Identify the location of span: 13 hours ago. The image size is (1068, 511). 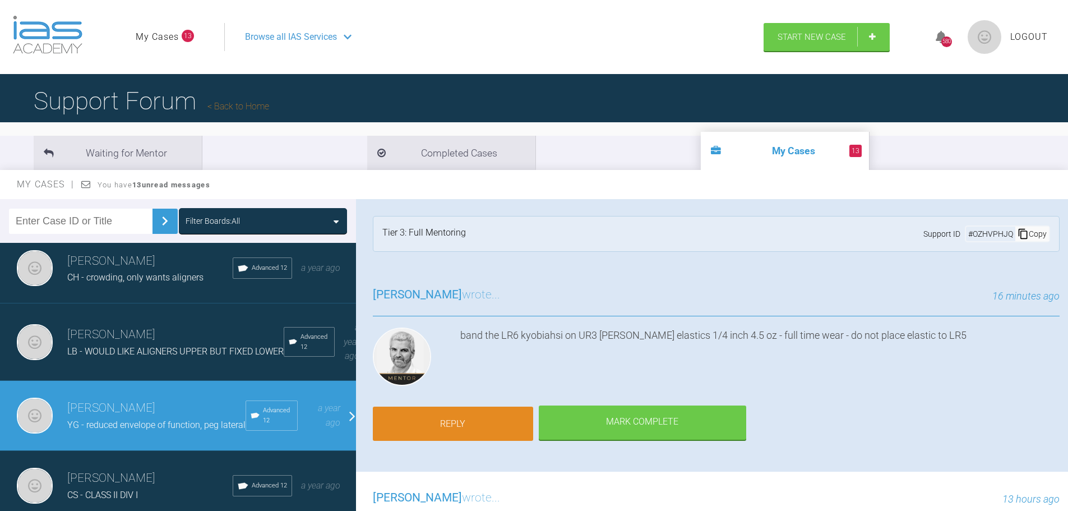
(1031, 499).